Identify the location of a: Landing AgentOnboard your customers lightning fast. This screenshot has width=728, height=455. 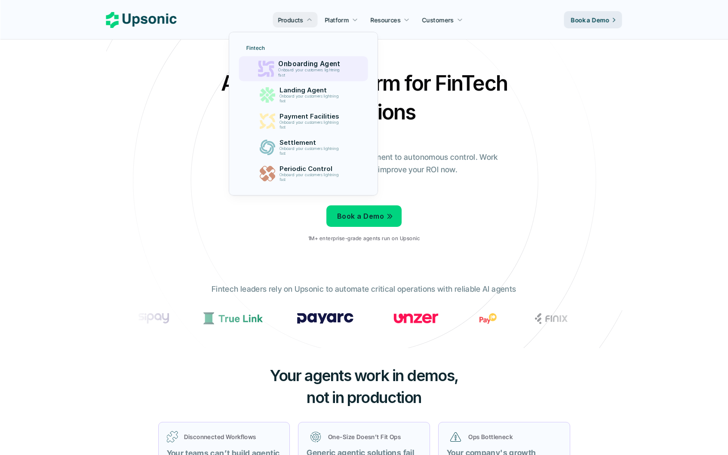
(303, 95).